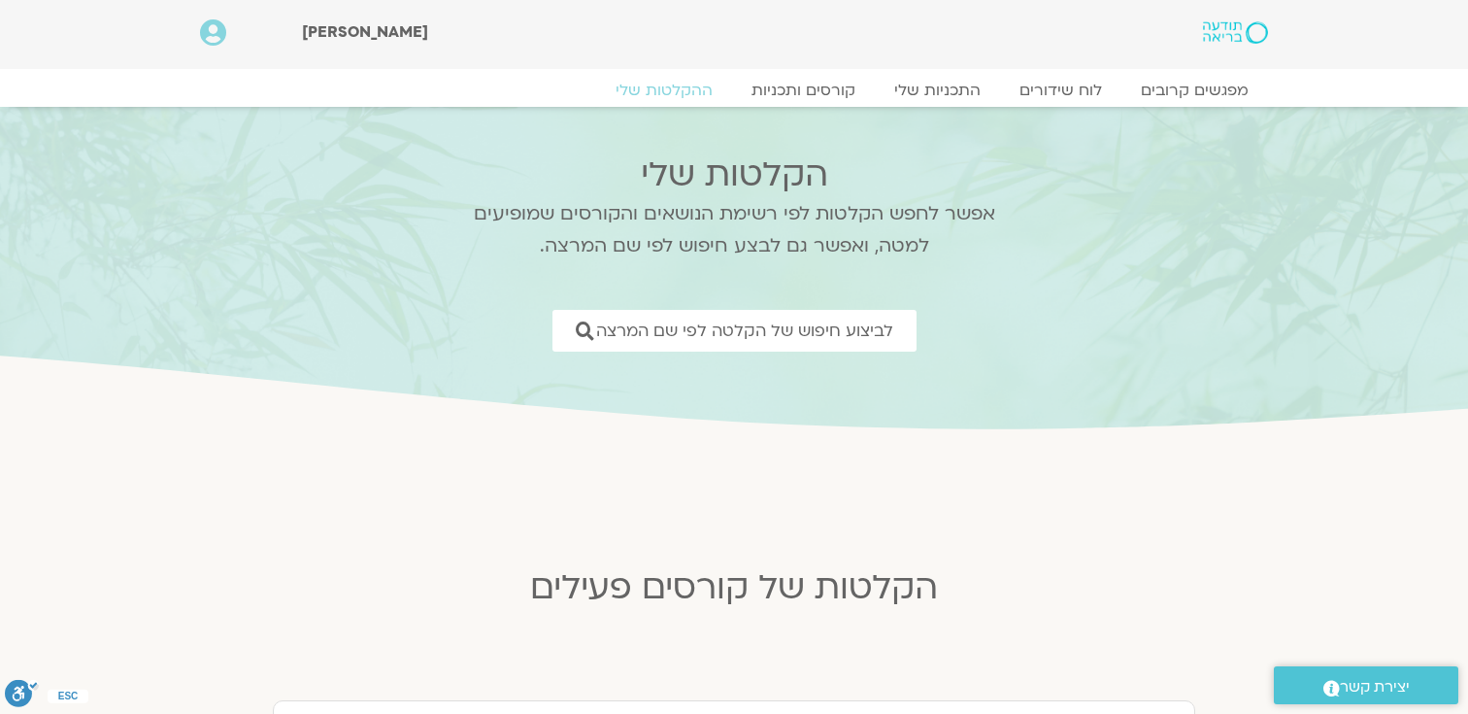 The width and height of the screenshot is (1468, 714). Describe the element at coordinates (1375, 687) in the screenshot. I see `span: יצירת קשר` at that location.